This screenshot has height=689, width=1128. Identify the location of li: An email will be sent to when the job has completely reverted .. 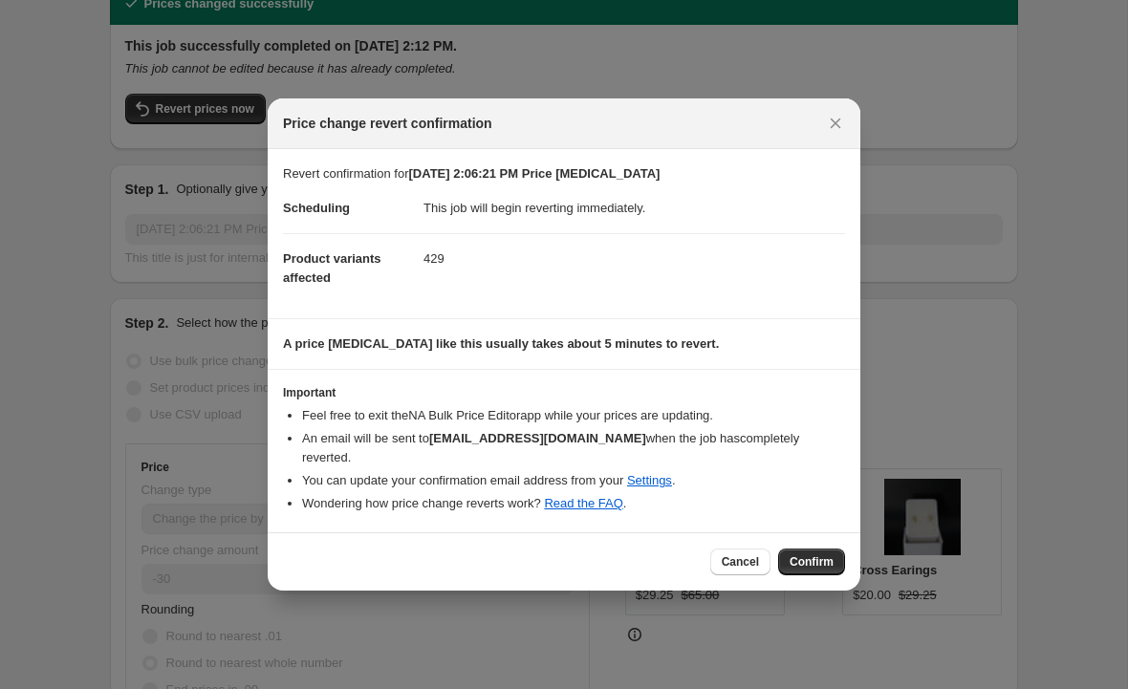
(574, 448).